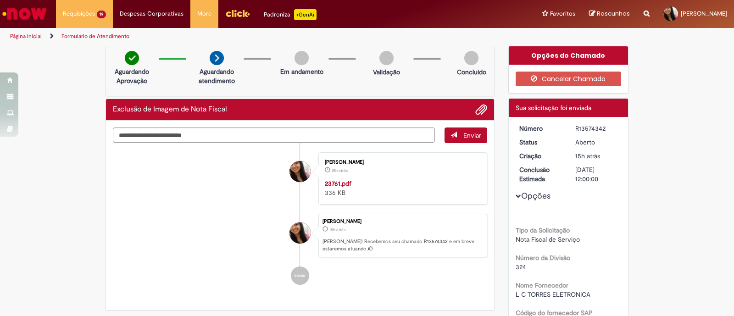 This screenshot has height=316, width=734. I want to click on strong: 23761.pdf, so click(338, 184).